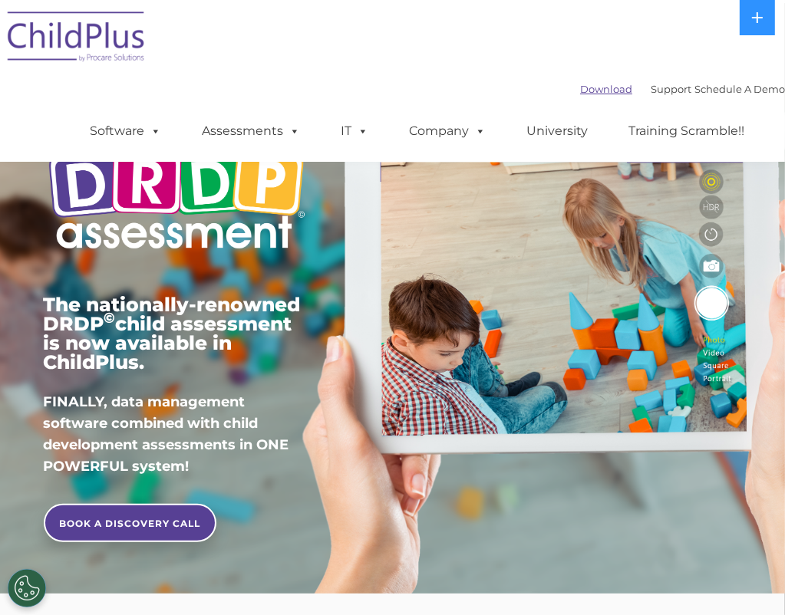  Describe the element at coordinates (27, 589) in the screenshot. I see `button: Cookies Settings` at that location.